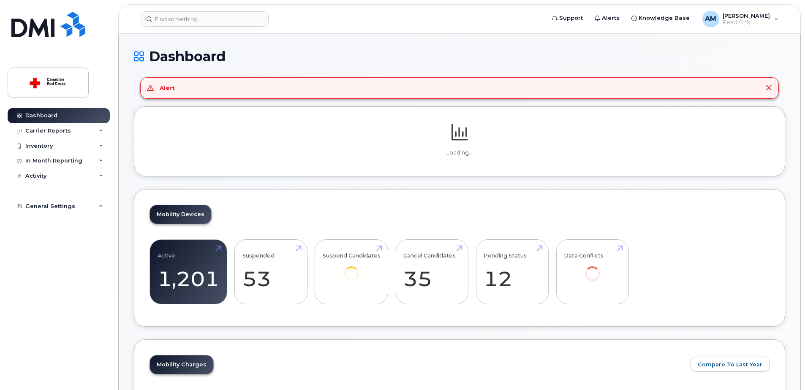 This screenshot has height=390, width=805. Describe the element at coordinates (432, 272) in the screenshot. I see `a: Cancel Candidates 35` at that location.